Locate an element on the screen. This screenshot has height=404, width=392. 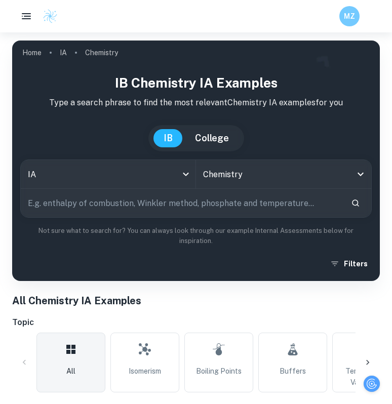
h1: IB Chemistry IA examples is located at coordinates (196, 83).